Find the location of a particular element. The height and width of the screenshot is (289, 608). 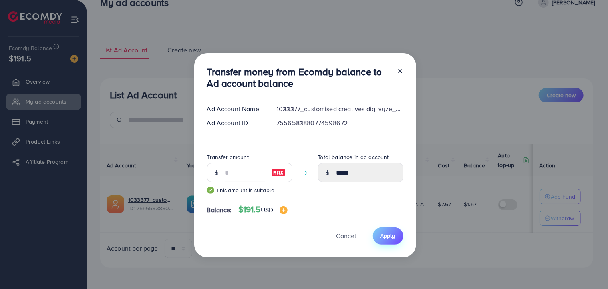

label: Transfer amount is located at coordinates (228, 157).